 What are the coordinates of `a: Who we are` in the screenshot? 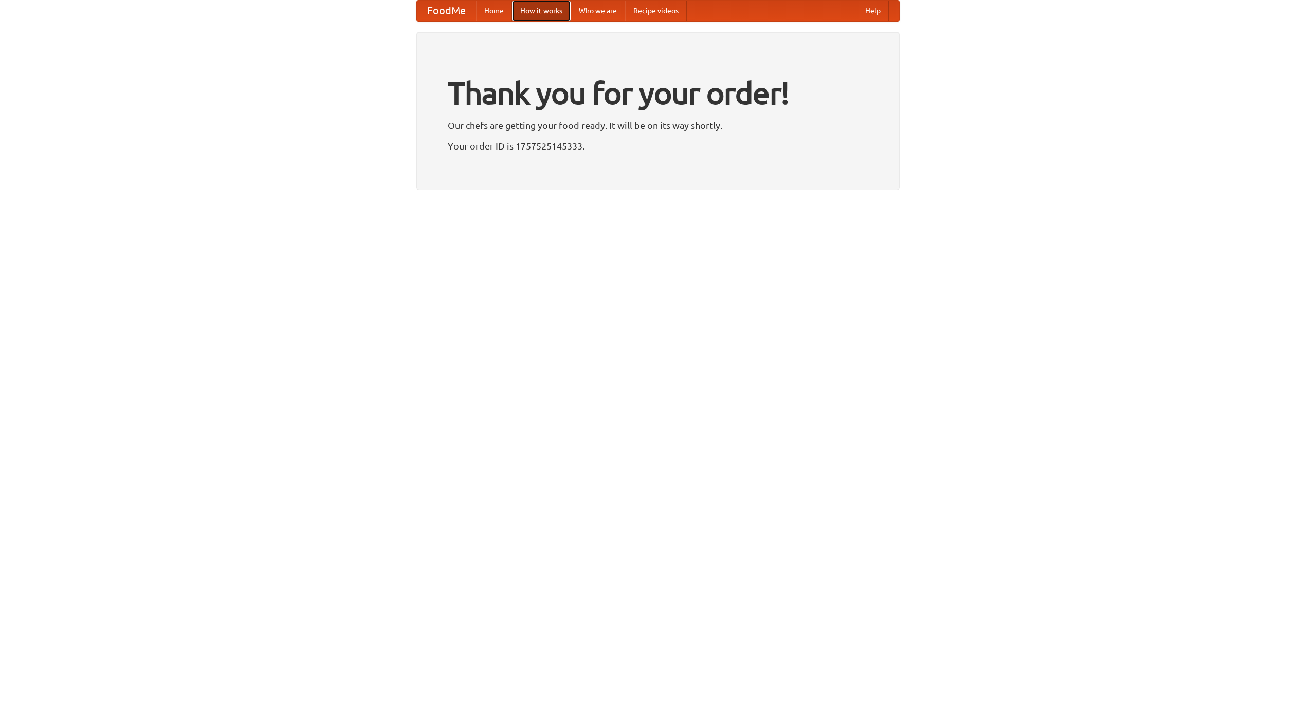 It's located at (598, 11).